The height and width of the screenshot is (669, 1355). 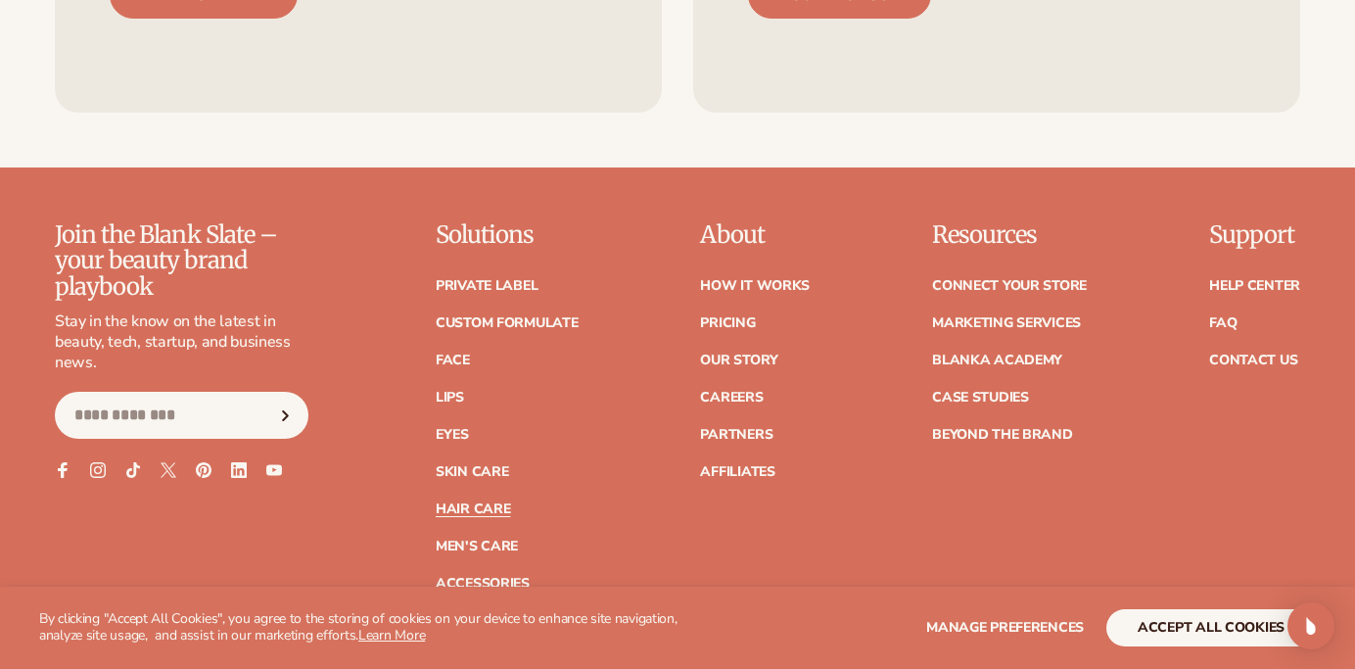 What do you see at coordinates (507, 235) in the screenshot?
I see `p: Solutions` at bounding box center [507, 235].